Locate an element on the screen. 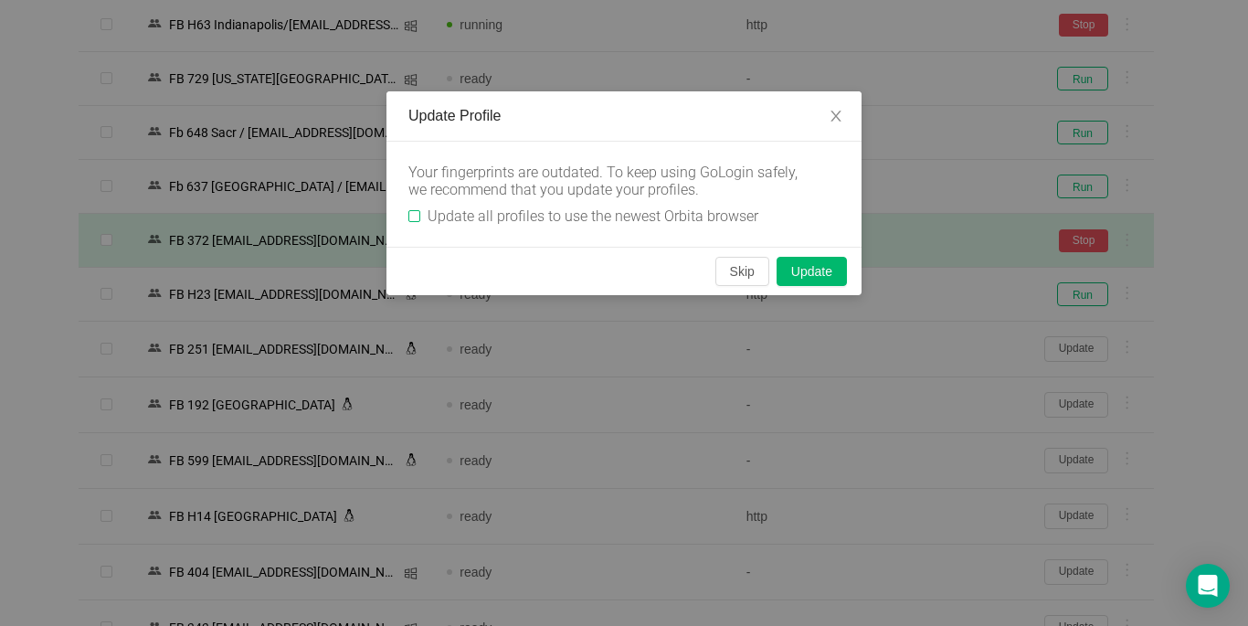 The height and width of the screenshot is (626, 1248). div: Update Profile is located at coordinates (624, 116).